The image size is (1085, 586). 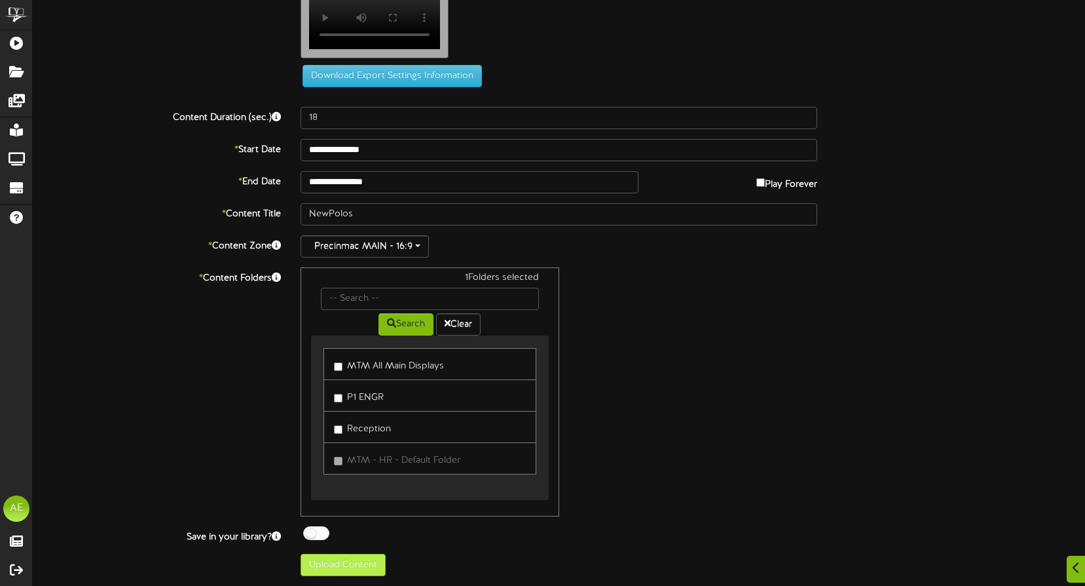 I want to click on input: Reception, so click(x=338, y=429).